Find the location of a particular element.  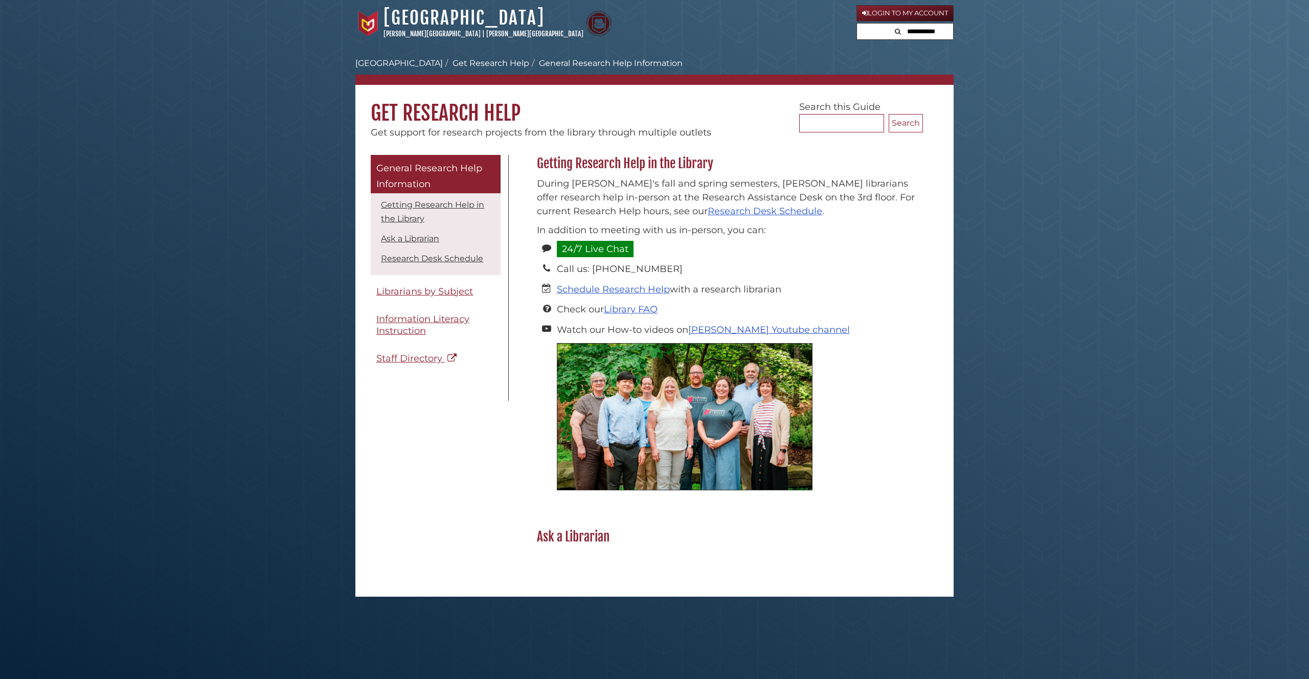

img: Calvin University is located at coordinates (368, 24).